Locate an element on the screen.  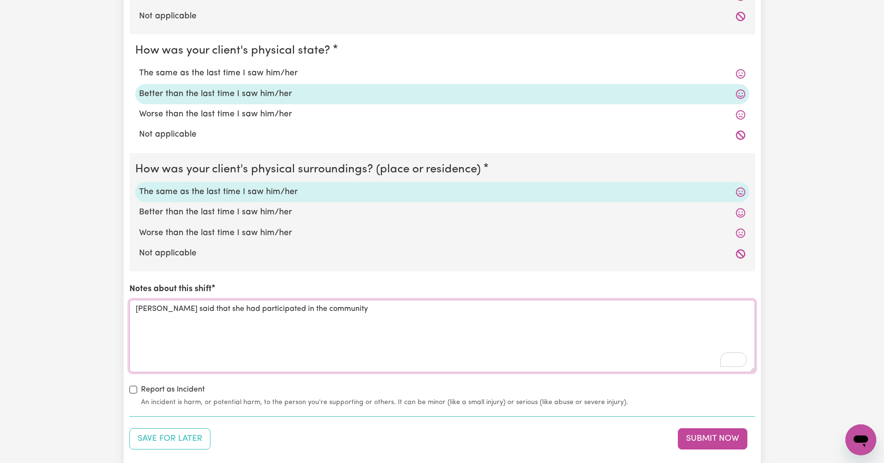
textarea: To enrich screen reader interactions, please activate Accessibility in Grammarly extension settings is located at coordinates (442, 336).